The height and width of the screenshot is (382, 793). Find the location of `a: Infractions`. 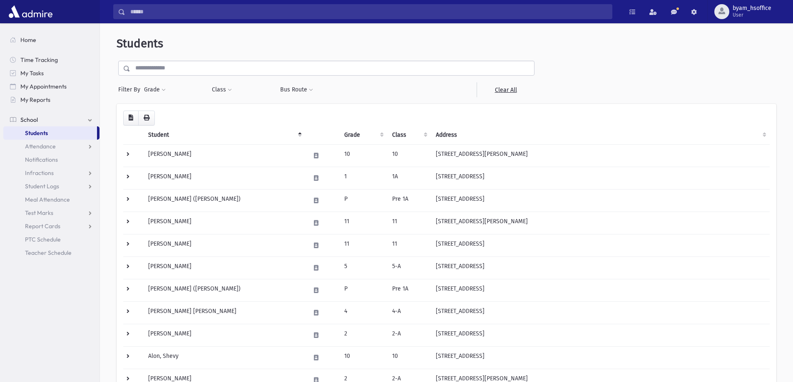

a: Infractions is located at coordinates (51, 173).